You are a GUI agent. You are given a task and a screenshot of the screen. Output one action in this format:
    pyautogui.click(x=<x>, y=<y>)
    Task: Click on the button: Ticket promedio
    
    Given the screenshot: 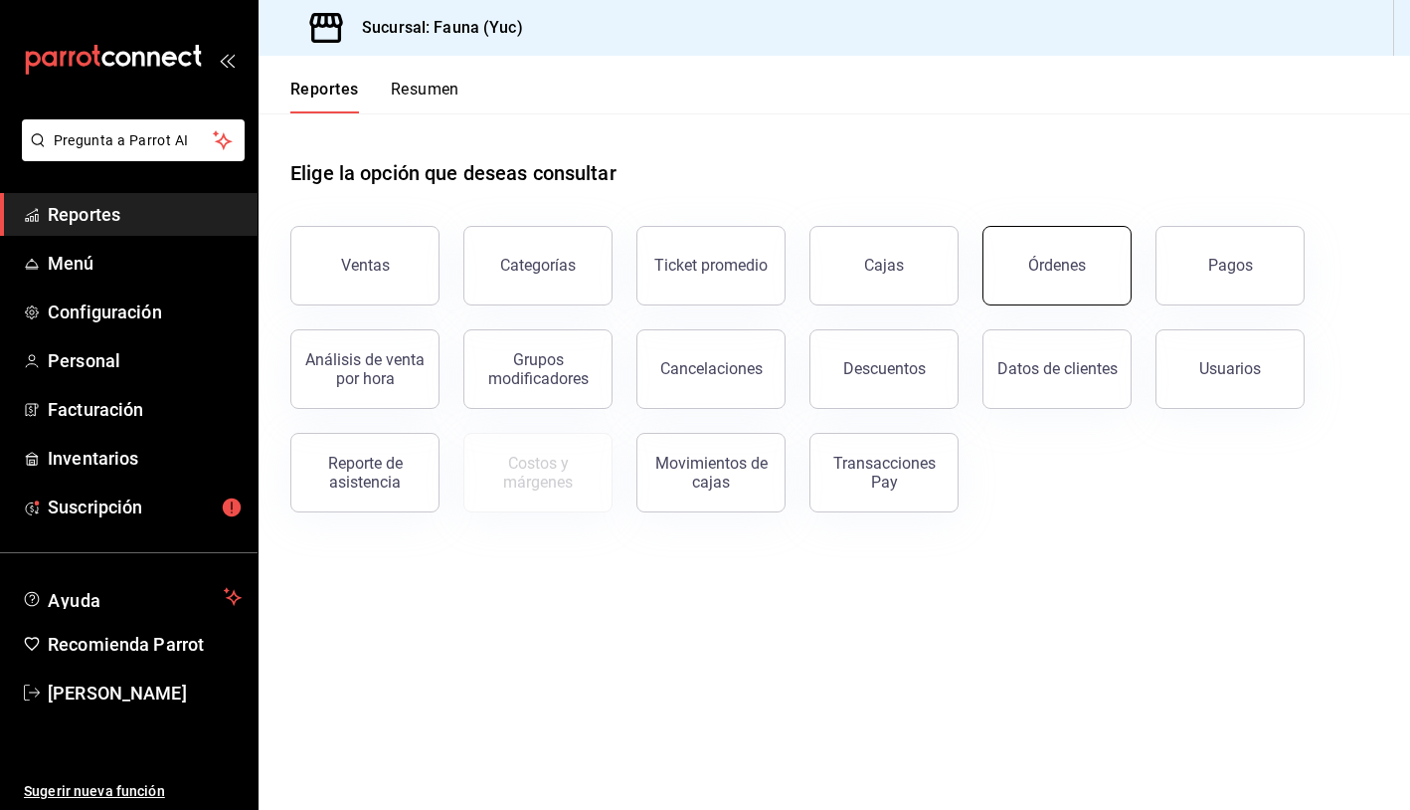 What is the action you would take?
    pyautogui.click(x=711, y=266)
    